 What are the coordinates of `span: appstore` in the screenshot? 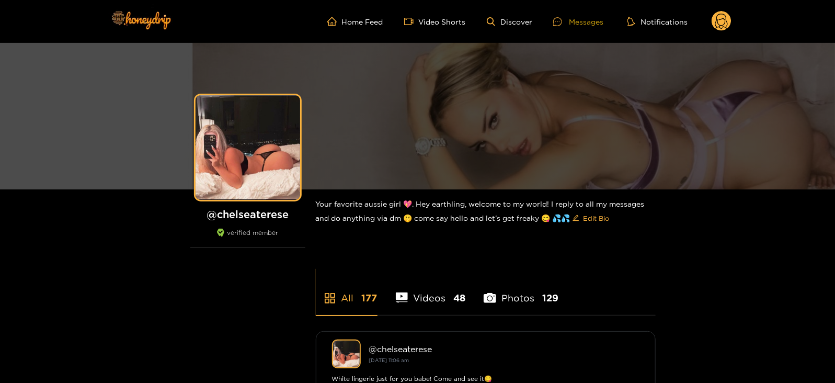 It's located at (330, 298).